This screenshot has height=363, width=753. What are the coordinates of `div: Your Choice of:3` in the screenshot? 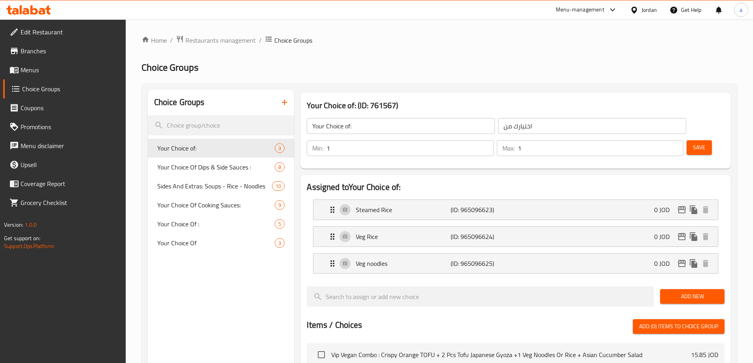 It's located at (221, 148).